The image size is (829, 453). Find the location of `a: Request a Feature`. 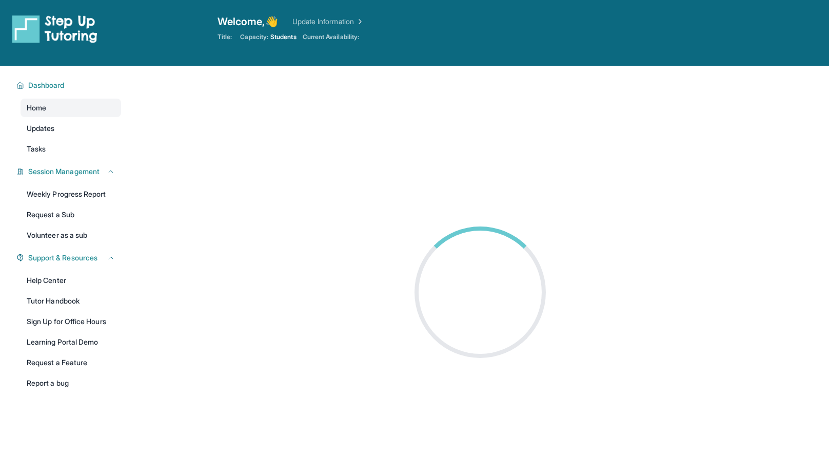

a: Request a Feature is located at coordinates (71, 362).